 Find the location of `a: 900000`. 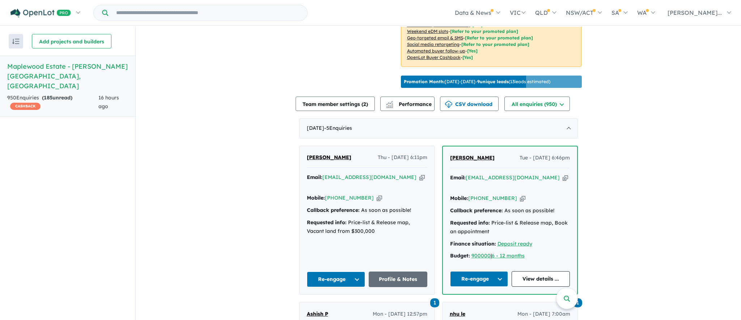

a: 900000 is located at coordinates (481, 256).